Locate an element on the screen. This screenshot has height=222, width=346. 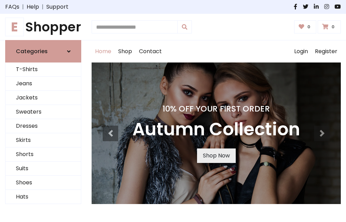
a: Contact is located at coordinates (151, 52).